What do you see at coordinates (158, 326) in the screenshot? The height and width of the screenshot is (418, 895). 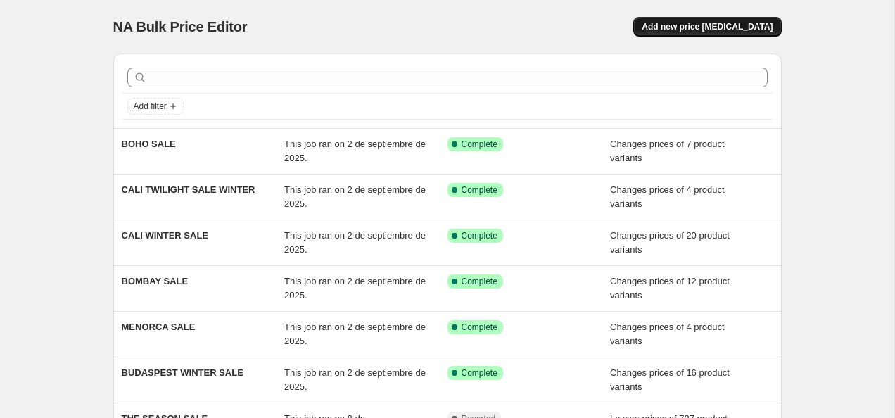 I see `span: MENORCA SALE` at bounding box center [158, 326].